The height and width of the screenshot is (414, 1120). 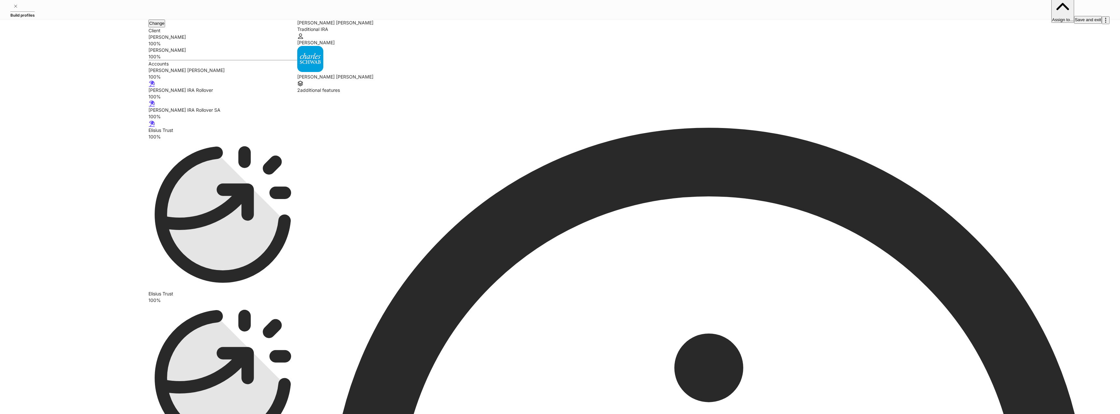 I want to click on button: Save and exit, so click(x=1088, y=20).